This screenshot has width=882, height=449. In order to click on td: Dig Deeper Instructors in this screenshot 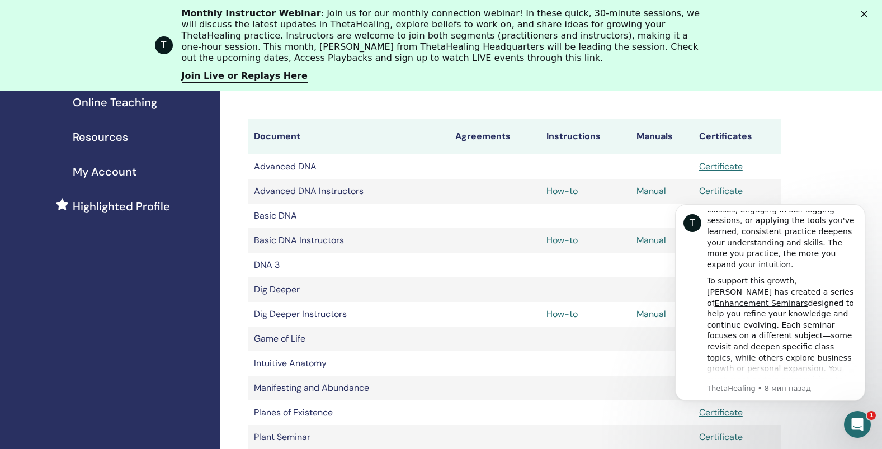, I will do `click(349, 314)`.